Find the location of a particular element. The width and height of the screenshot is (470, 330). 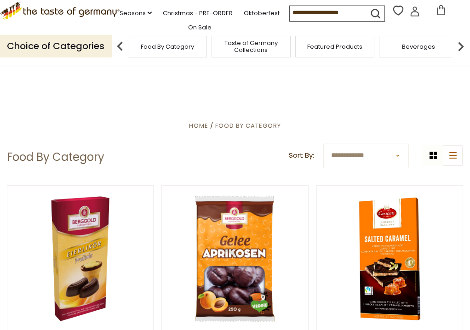

a: Taste of Germany Collections is located at coordinates (251, 46).